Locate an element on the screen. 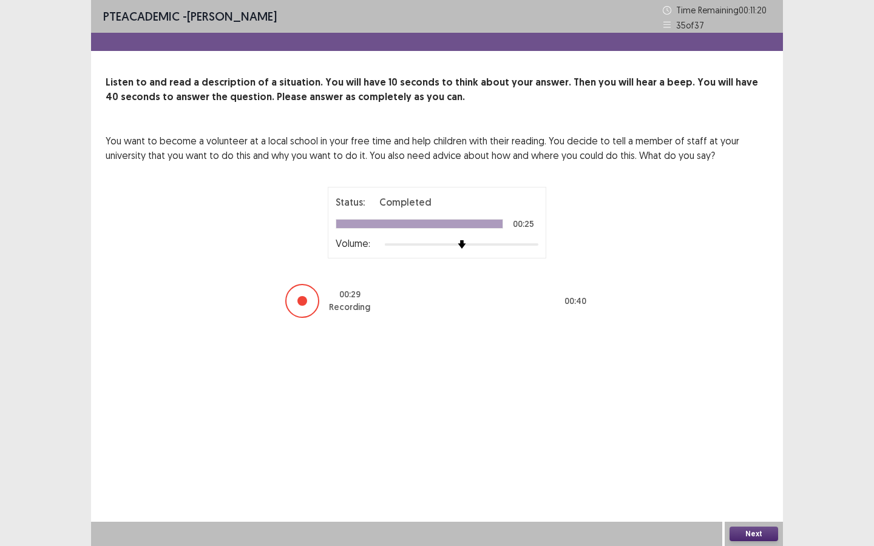 This screenshot has height=546, width=874. p: 00 : 29 is located at coordinates (350, 294).